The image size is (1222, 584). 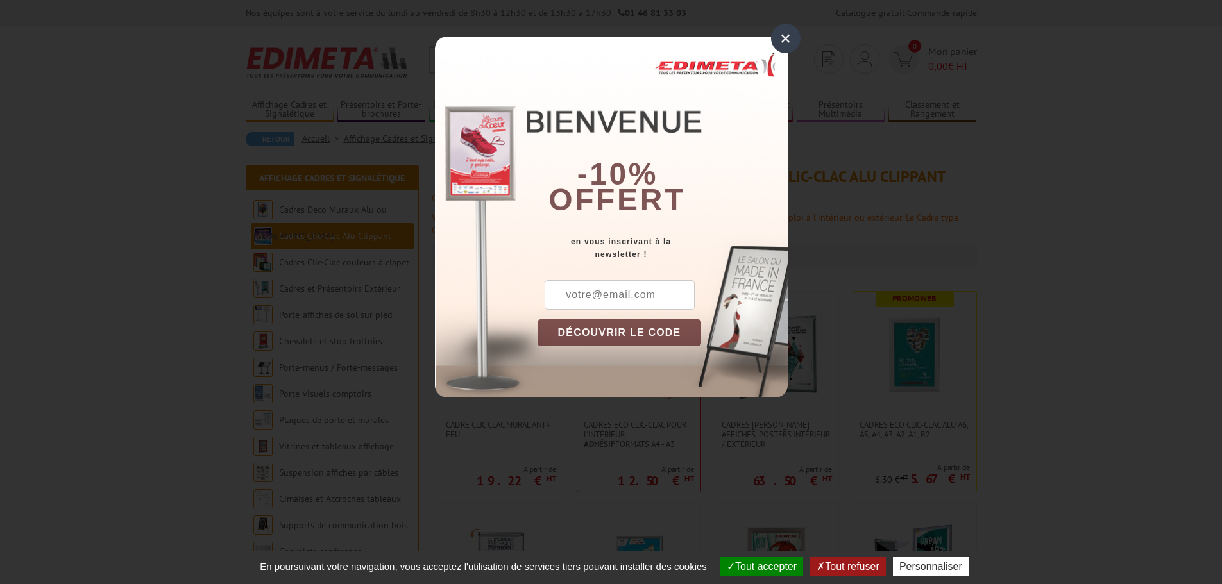 I want to click on button: Tout accepter, so click(x=761, y=566).